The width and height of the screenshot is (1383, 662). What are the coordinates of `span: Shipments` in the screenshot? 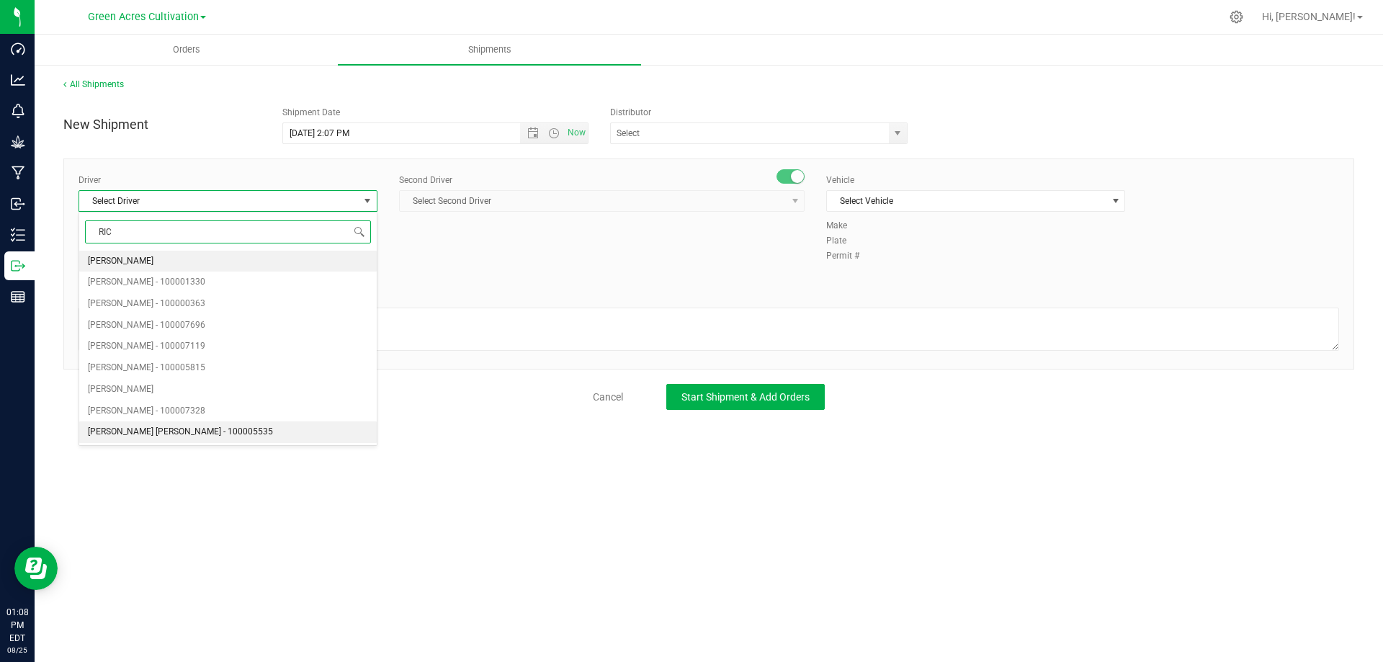 It's located at (490, 50).